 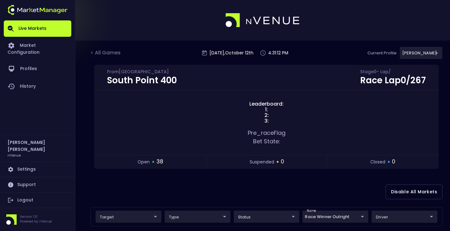 I want to click on div: South Point 400, so click(x=142, y=80).